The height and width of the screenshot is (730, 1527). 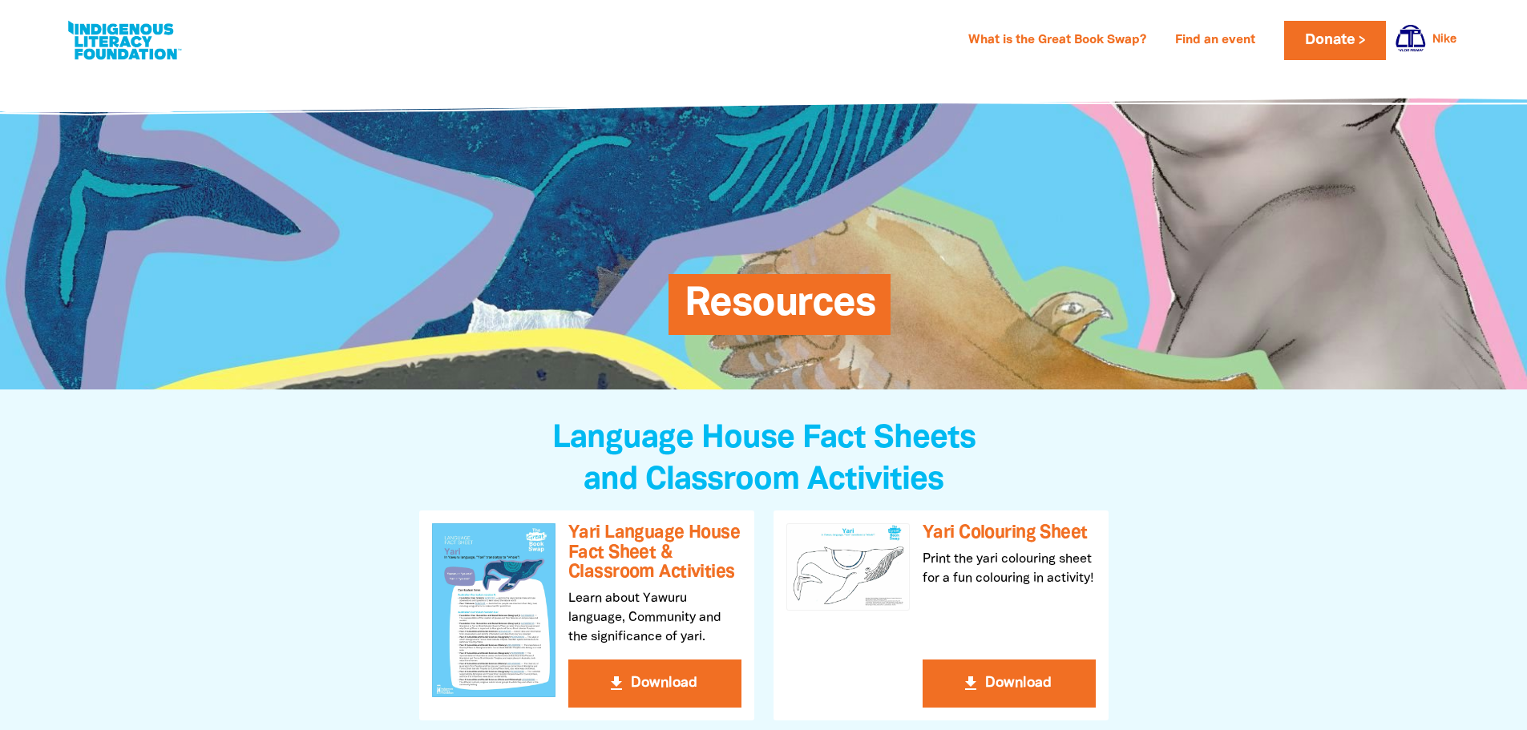 I want to click on h3: Yari Colouring Sheet, so click(x=1009, y=533).